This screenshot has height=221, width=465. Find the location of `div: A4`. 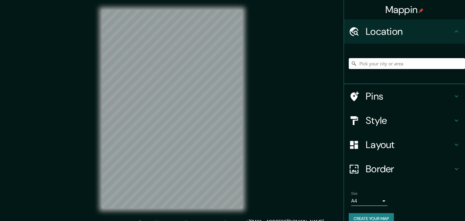

div: A4 is located at coordinates (370, 201).